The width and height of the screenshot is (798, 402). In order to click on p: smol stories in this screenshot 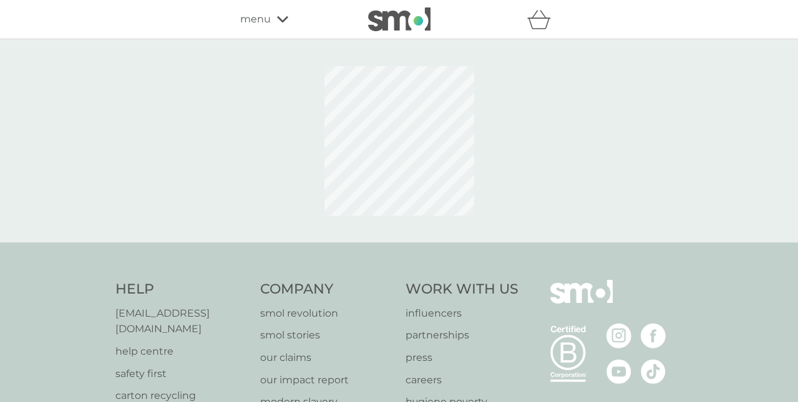, I will do `click(326, 336)`.